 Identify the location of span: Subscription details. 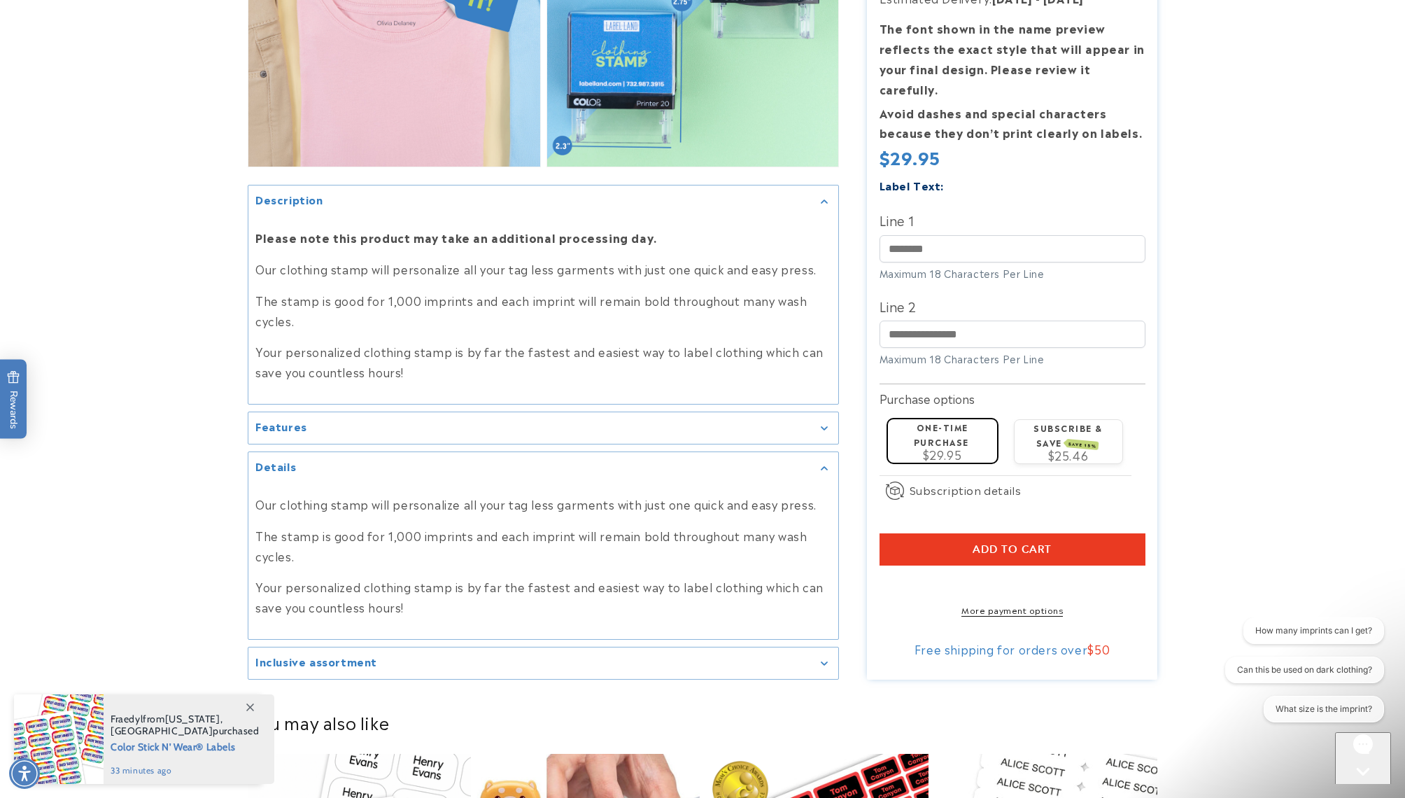
(966, 490).